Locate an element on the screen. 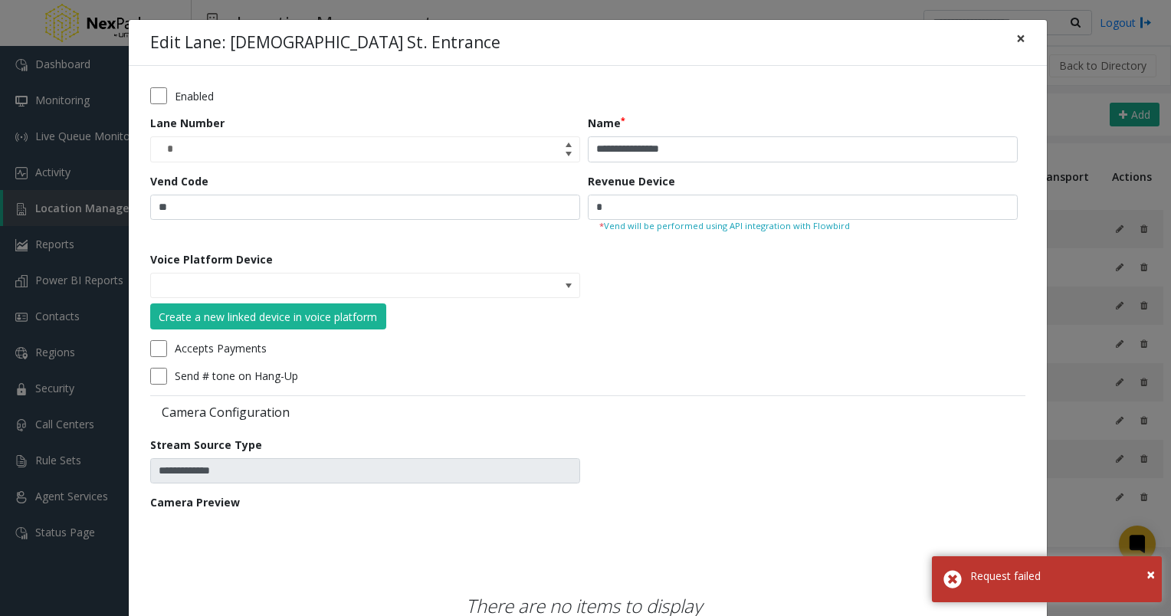 Image resolution: width=1171 pixels, height=616 pixels. span: Decrease value is located at coordinates (569, 156).